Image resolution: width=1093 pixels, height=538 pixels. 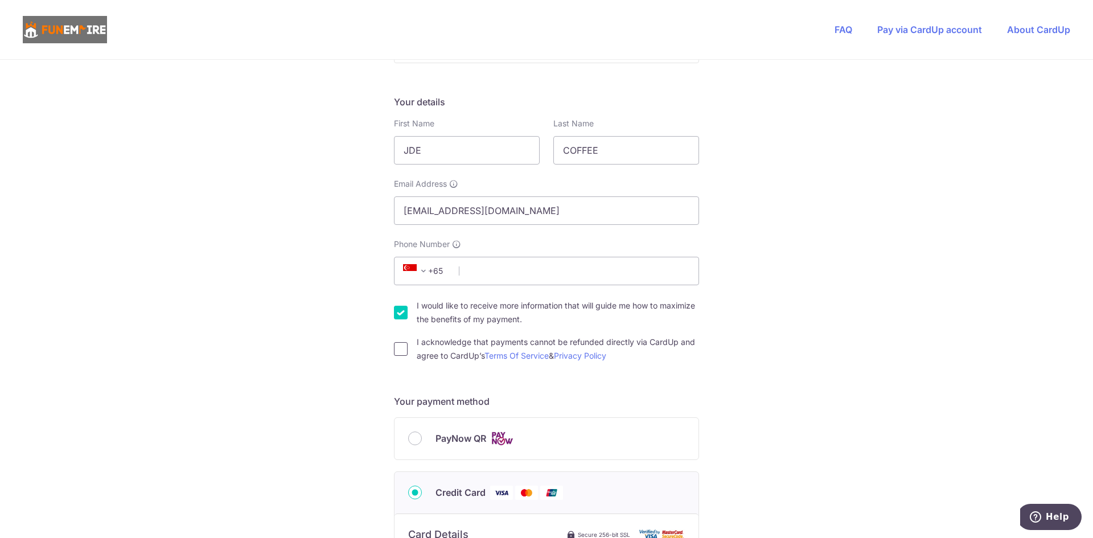 I want to click on h5: Your payment method, so click(x=546, y=401).